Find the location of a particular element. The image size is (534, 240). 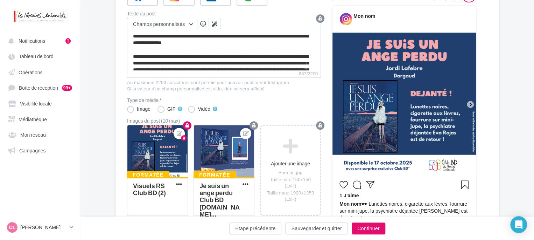

span: Mon nom is located at coordinates (350, 204).